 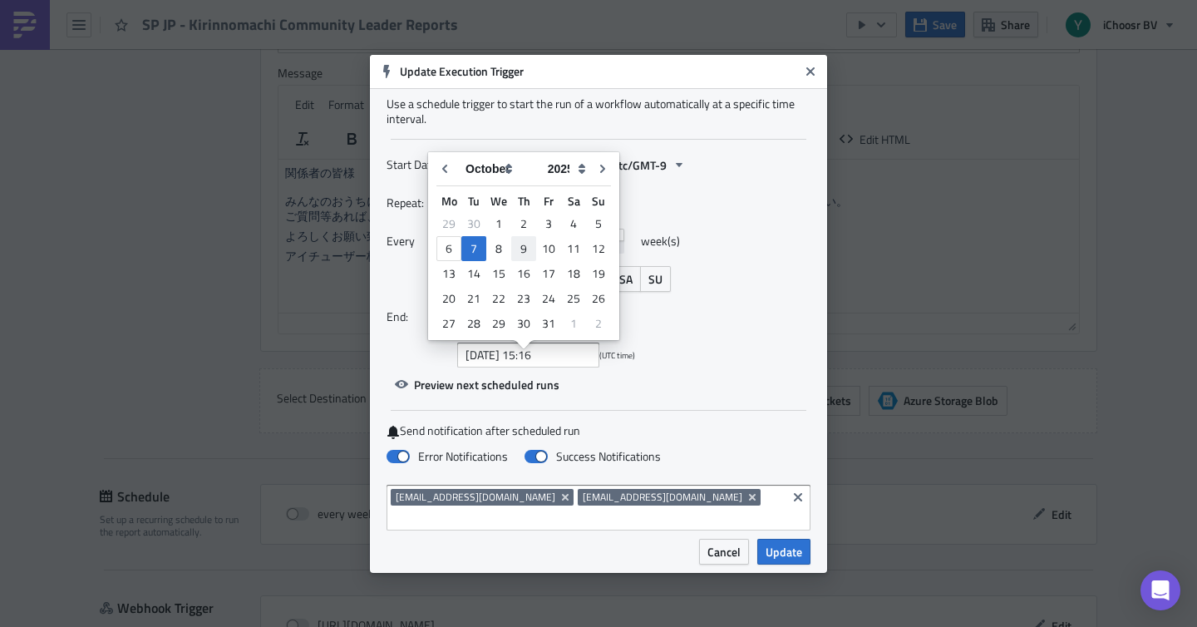 What do you see at coordinates (499, 323) in the screenshot?
I see `div: Wed Oct 29 2025` at bounding box center [499, 323].